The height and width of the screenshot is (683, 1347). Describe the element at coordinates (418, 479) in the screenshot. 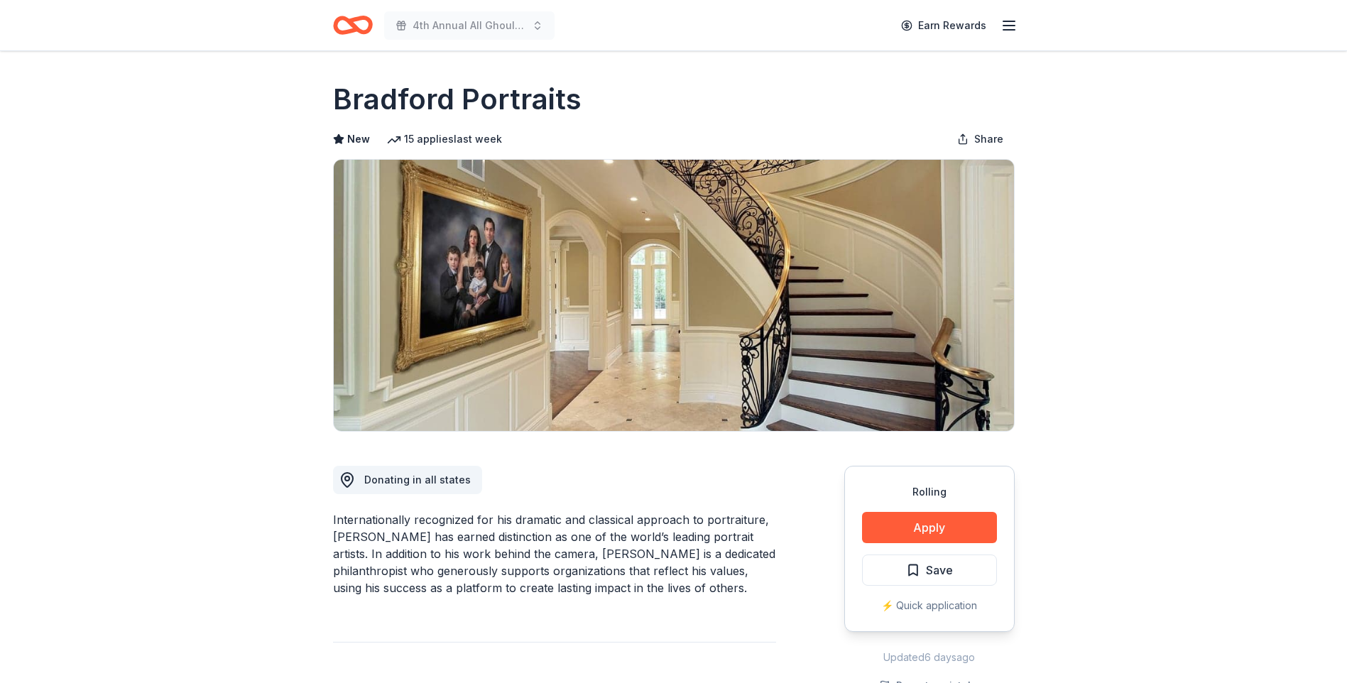

I see `span: Donating in all states` at that location.